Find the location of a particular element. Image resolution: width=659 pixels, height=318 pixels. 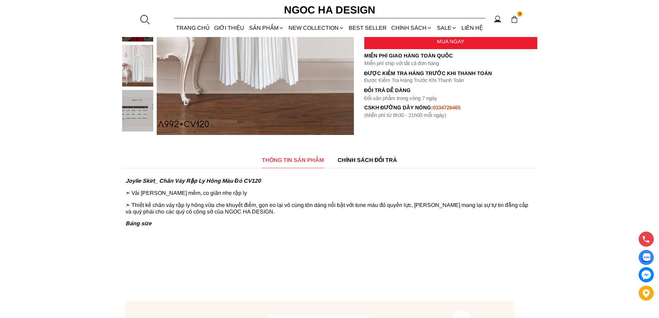

img: Joylie Set_ Set Áo Peplum Vai Lệch, Chân Váy Dập Ly Màu Đỏ A956, CV120_mini_5 is located at coordinates (138, 66).